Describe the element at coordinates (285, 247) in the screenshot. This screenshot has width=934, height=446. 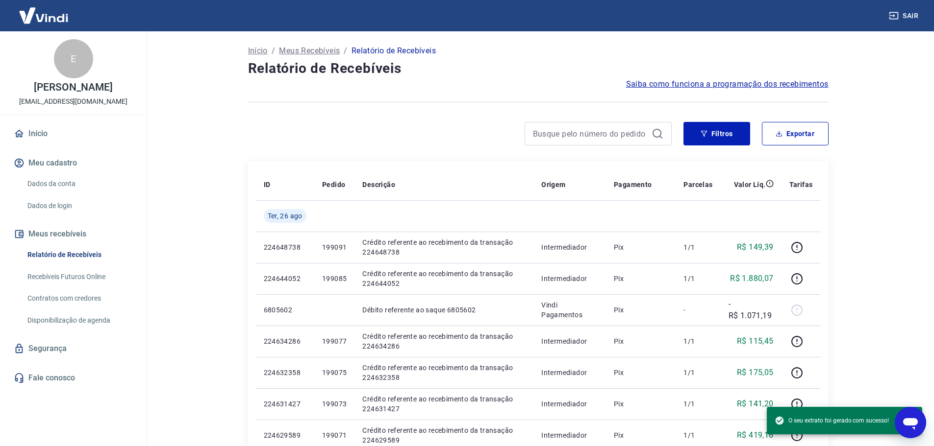
I see `p: 224648738` at that location.